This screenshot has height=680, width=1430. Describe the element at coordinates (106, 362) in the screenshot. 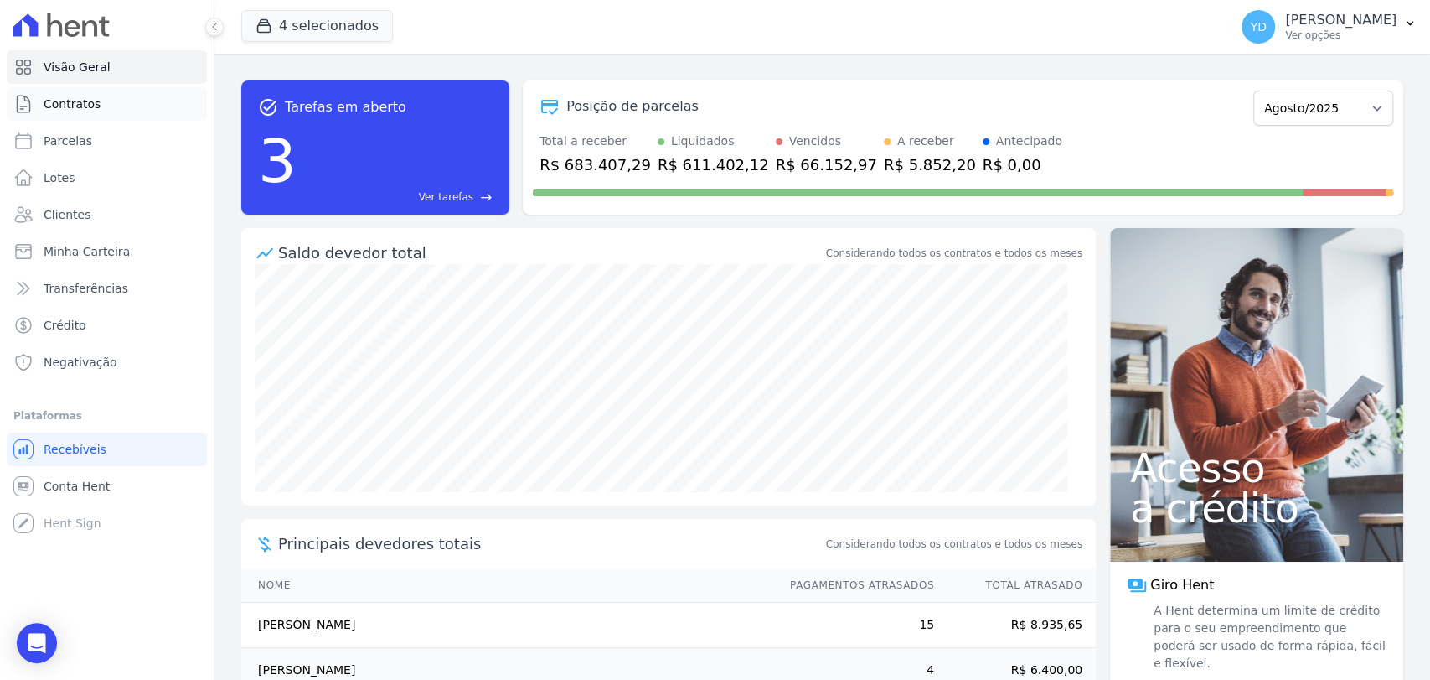

I see `a: Negativação` at that location.